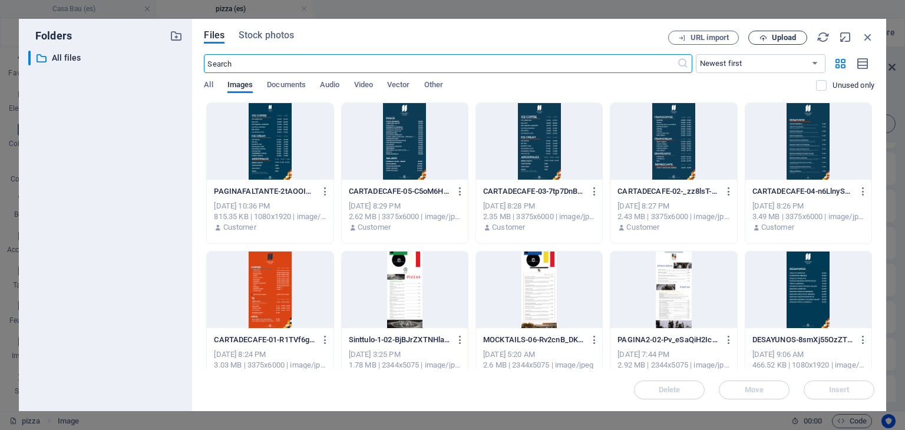 The height and width of the screenshot is (430, 905). What do you see at coordinates (214, 35) in the screenshot?
I see `span: Files` at bounding box center [214, 35].